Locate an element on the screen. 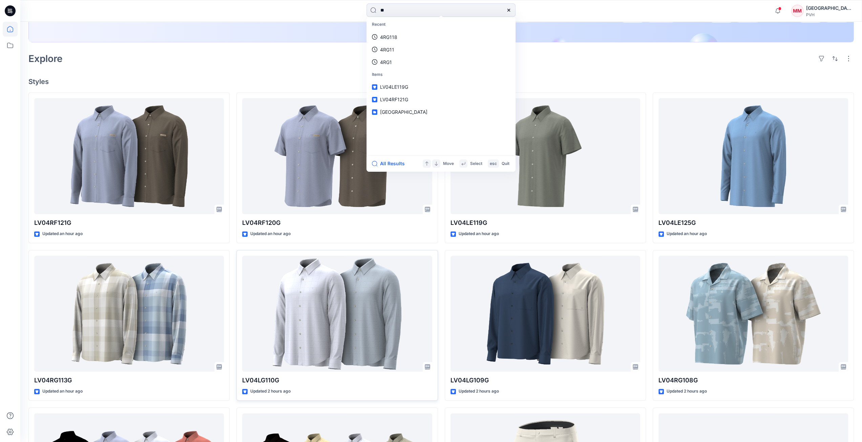 Image resolution: width=862 pixels, height=442 pixels. span: LV04LE119G is located at coordinates (394, 87).